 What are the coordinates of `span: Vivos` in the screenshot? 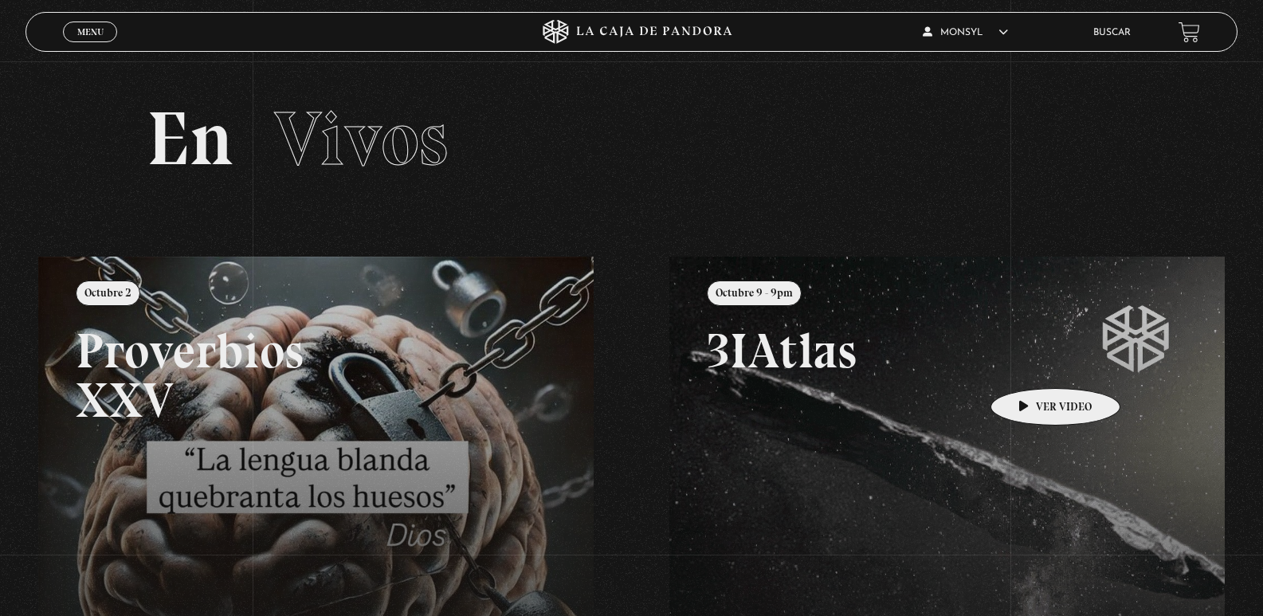 It's located at (361, 139).